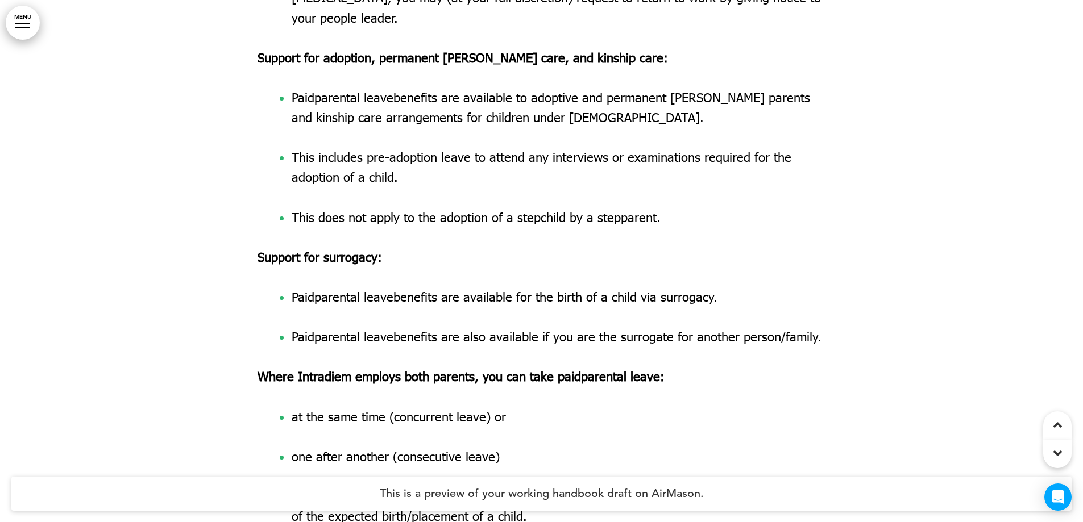 This screenshot has height=522, width=1083. Describe the element at coordinates (541, 167) in the screenshot. I see `span: This includes pre-adoption leave to attend any interviews or examinations required for the adopti...` at that location.